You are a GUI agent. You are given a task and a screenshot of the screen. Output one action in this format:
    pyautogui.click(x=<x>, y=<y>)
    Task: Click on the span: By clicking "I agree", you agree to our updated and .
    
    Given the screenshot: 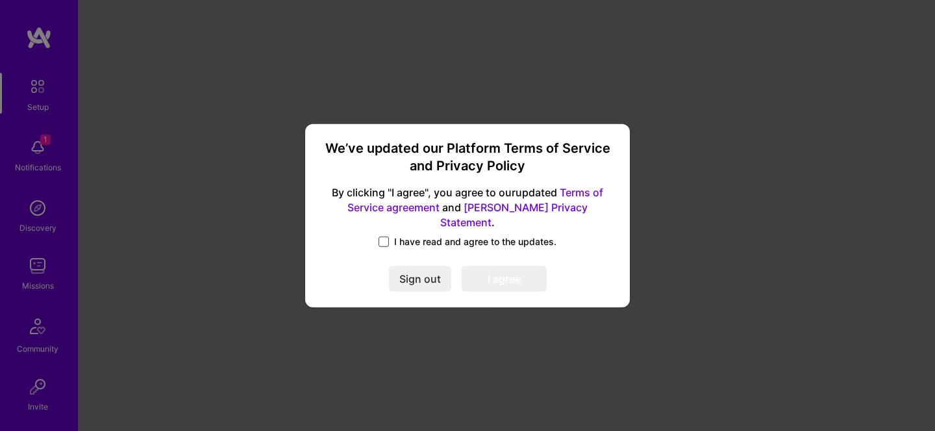 What is the action you would take?
    pyautogui.click(x=468, y=207)
    